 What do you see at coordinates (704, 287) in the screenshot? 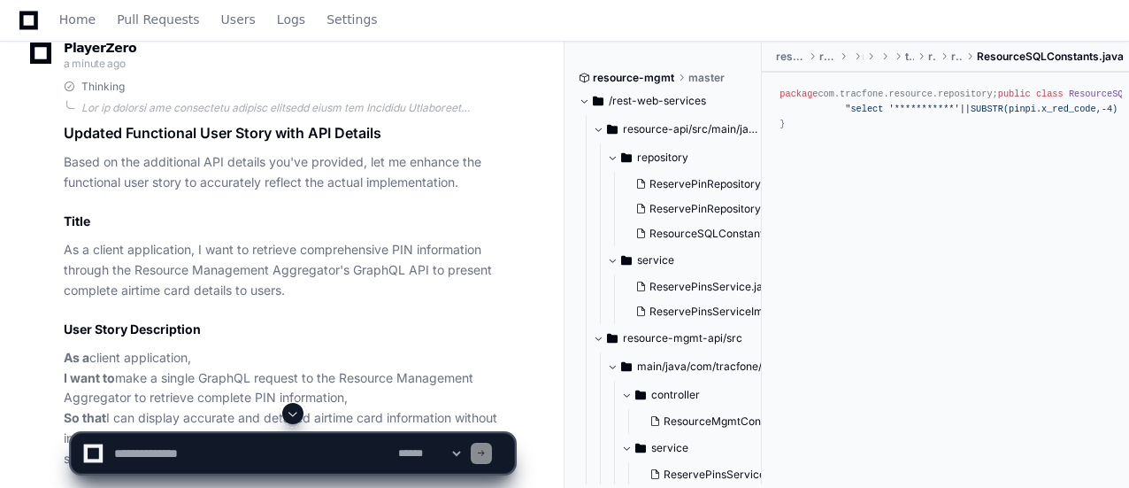
I see `button: ReservePinsService.java` at bounding box center [704, 287].